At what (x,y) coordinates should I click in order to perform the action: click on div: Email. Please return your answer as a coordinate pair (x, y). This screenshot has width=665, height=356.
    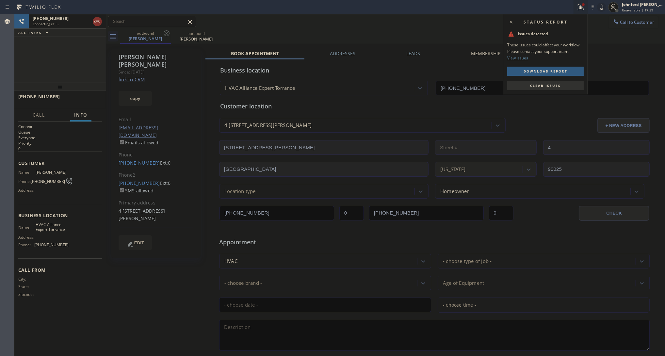
    Looking at the image, I should click on (156, 120).